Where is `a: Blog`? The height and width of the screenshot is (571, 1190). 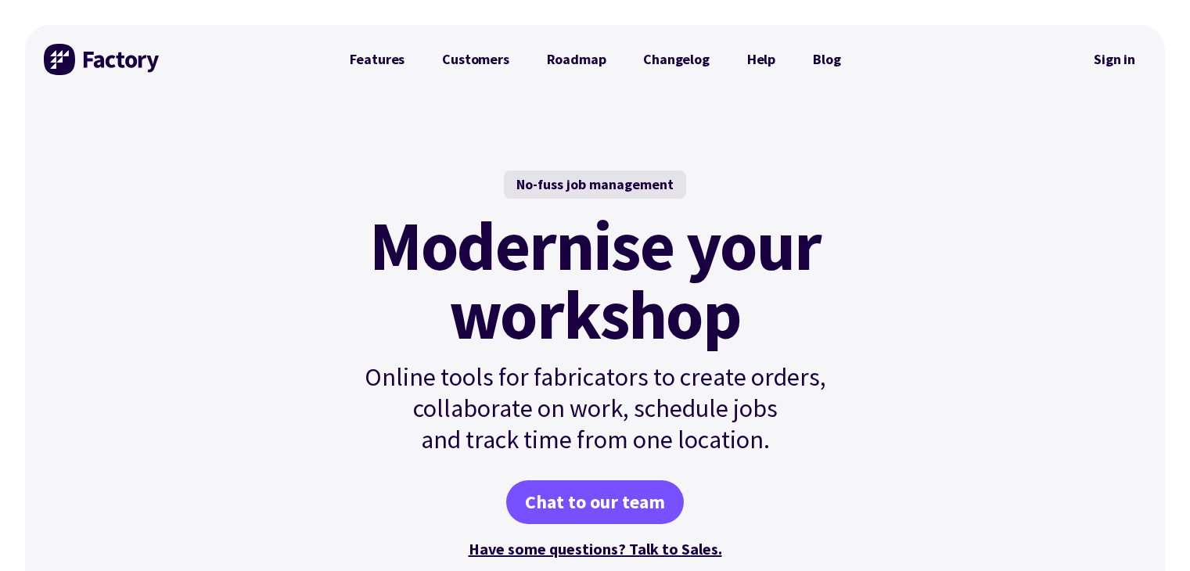
a: Blog is located at coordinates (826, 59).